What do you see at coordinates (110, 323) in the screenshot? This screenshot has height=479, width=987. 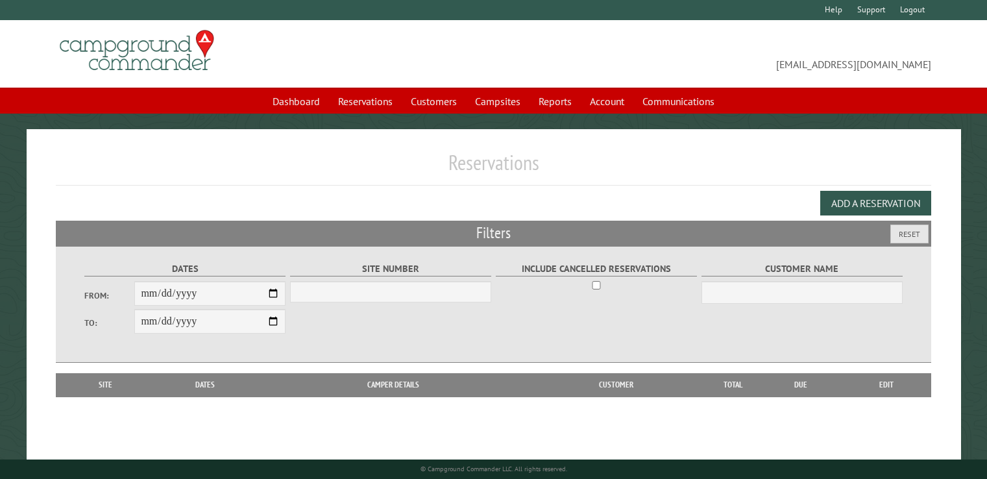 I see `label: To:` at bounding box center [110, 323].